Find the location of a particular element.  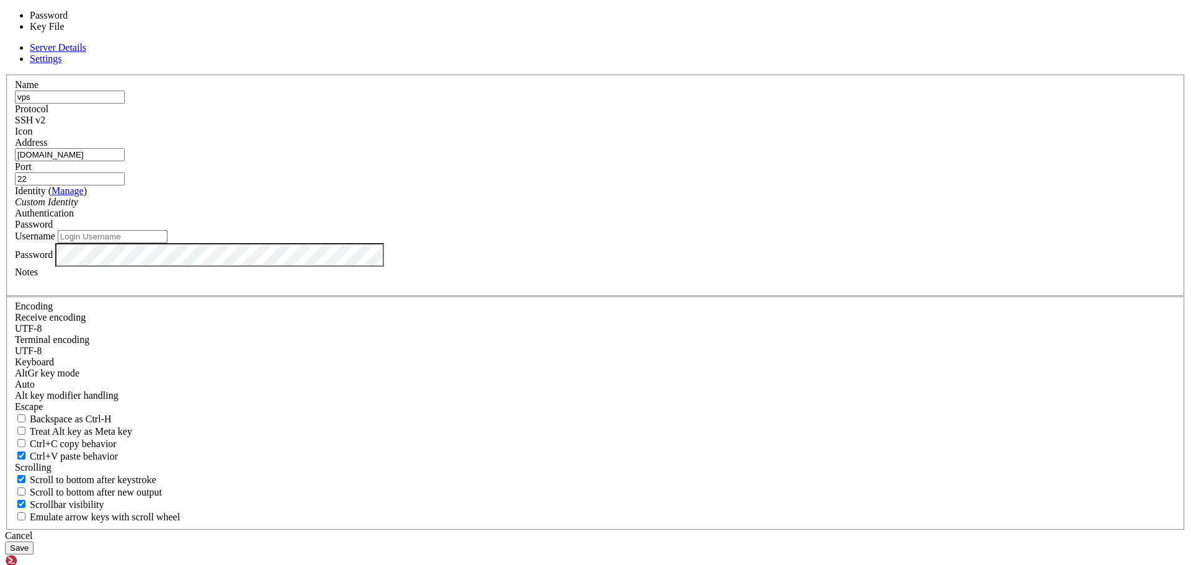

input: Server Name is located at coordinates (69, 97).